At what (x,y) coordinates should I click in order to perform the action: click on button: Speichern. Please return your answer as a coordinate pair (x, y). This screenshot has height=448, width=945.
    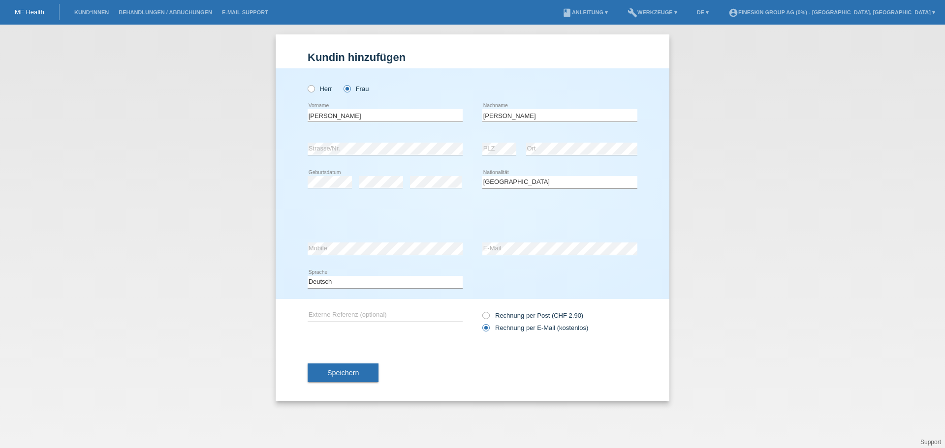
    Looking at the image, I should click on (343, 373).